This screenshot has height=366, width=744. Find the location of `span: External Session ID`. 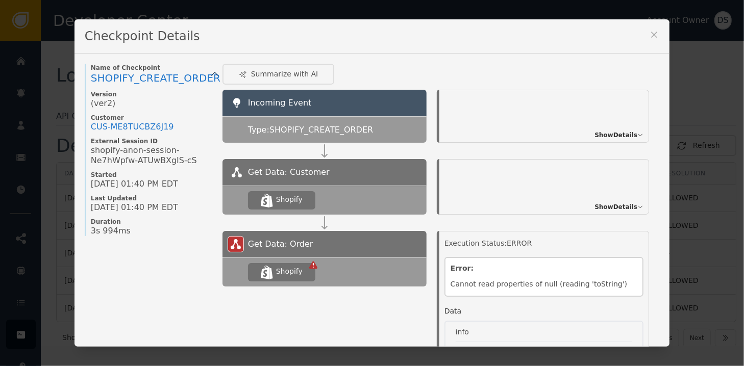

span: External Session ID is located at coordinates (152, 141).